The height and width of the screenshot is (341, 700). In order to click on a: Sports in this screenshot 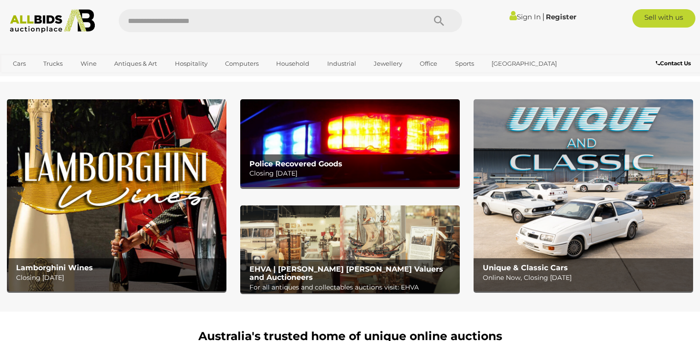, I will do `click(464, 63)`.